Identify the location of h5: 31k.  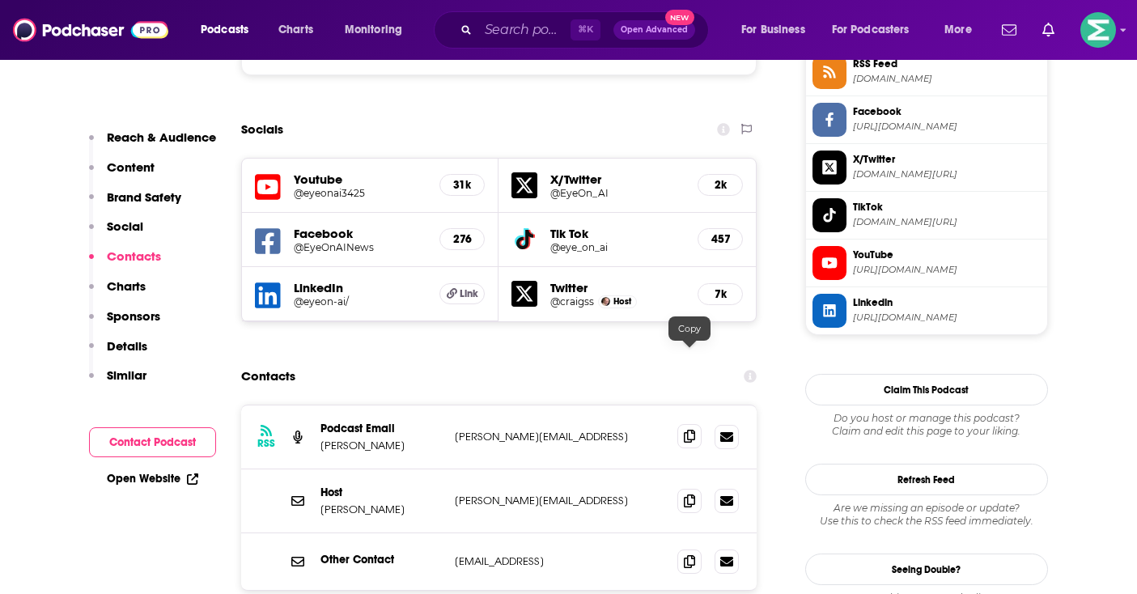
(462, 185).